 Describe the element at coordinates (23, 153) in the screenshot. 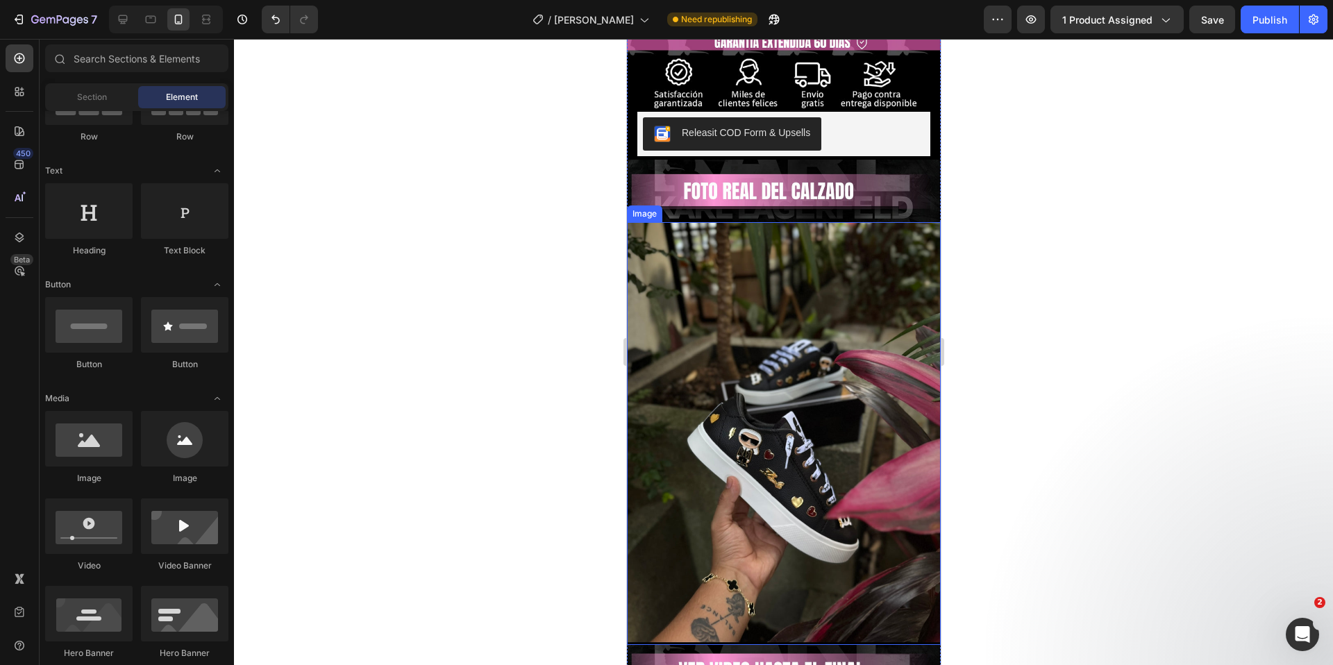

I see `div: 450` at that location.